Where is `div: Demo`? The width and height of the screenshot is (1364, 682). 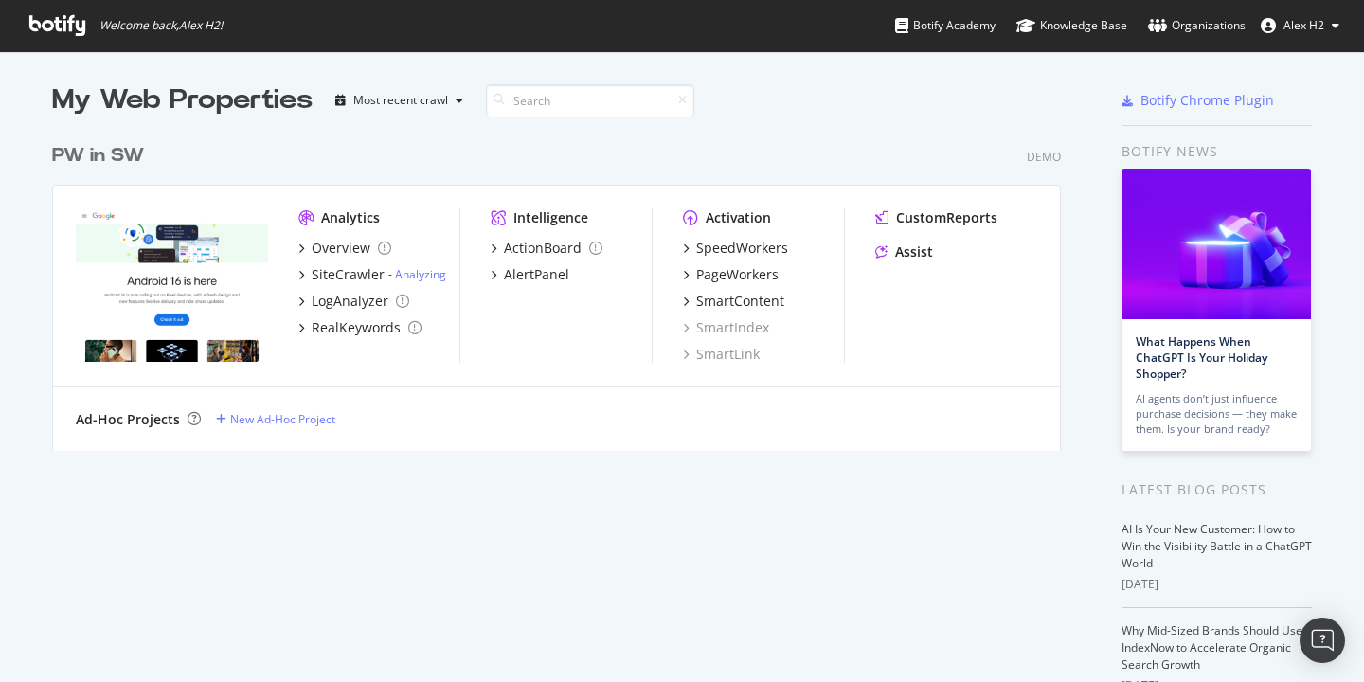
div: Demo is located at coordinates (1044, 156).